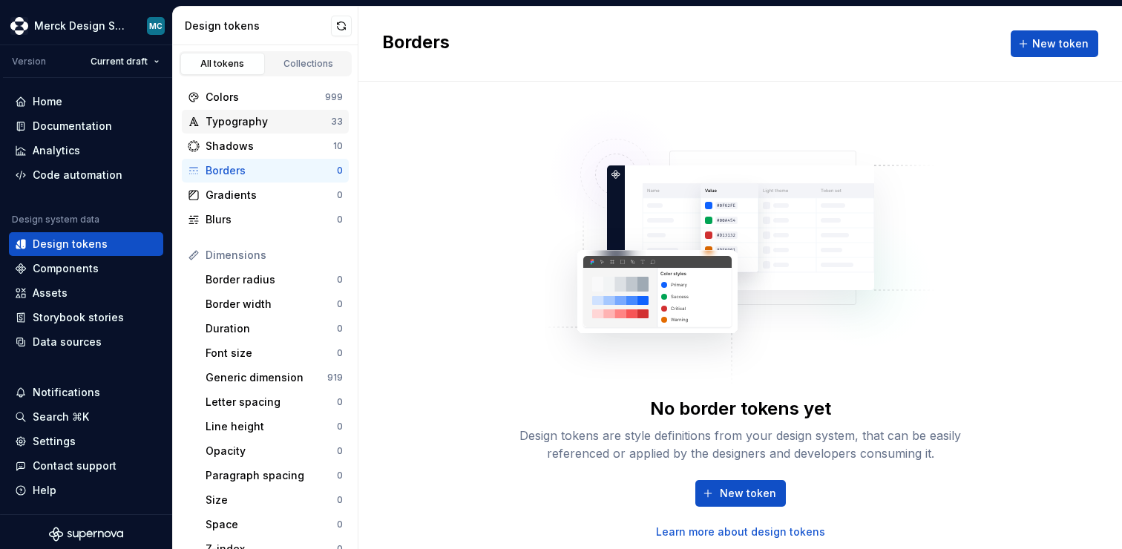 This screenshot has height=549, width=1122. I want to click on a: Design tokens, so click(86, 244).